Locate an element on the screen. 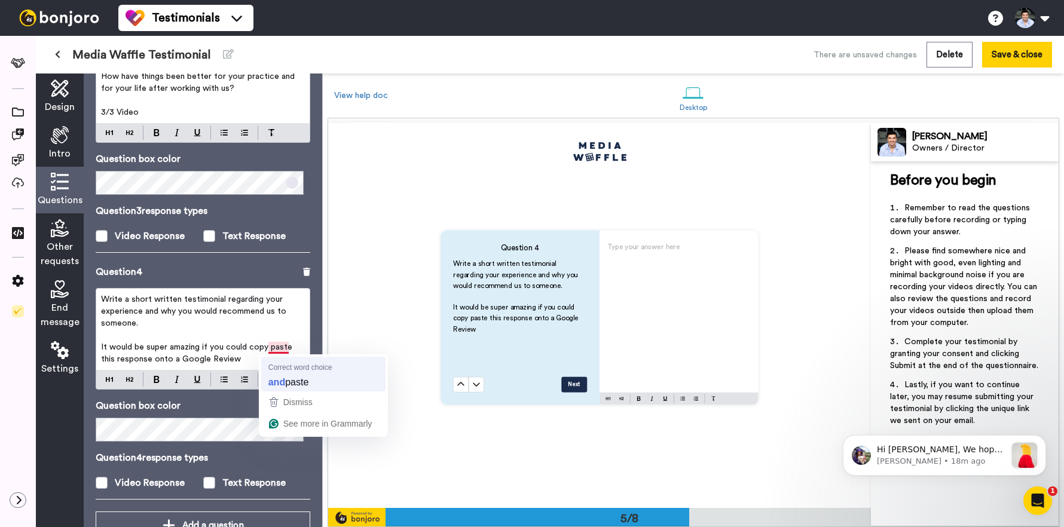 This screenshot has width=1064, height=527. a: Desktop is located at coordinates (693, 97).